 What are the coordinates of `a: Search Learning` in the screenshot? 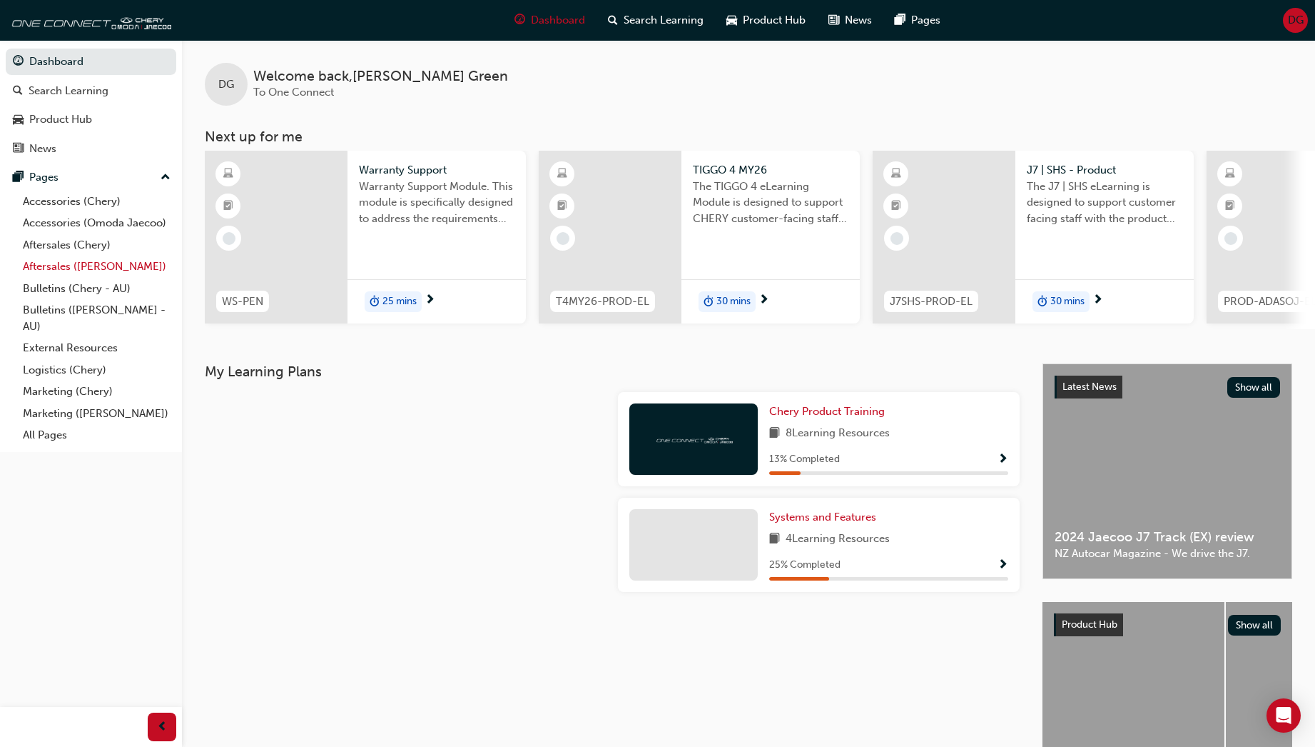 It's located at (91, 91).